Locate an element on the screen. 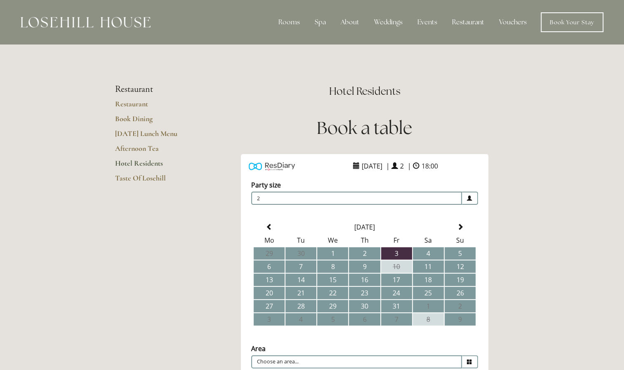  td: 10 is located at coordinates (396, 267).